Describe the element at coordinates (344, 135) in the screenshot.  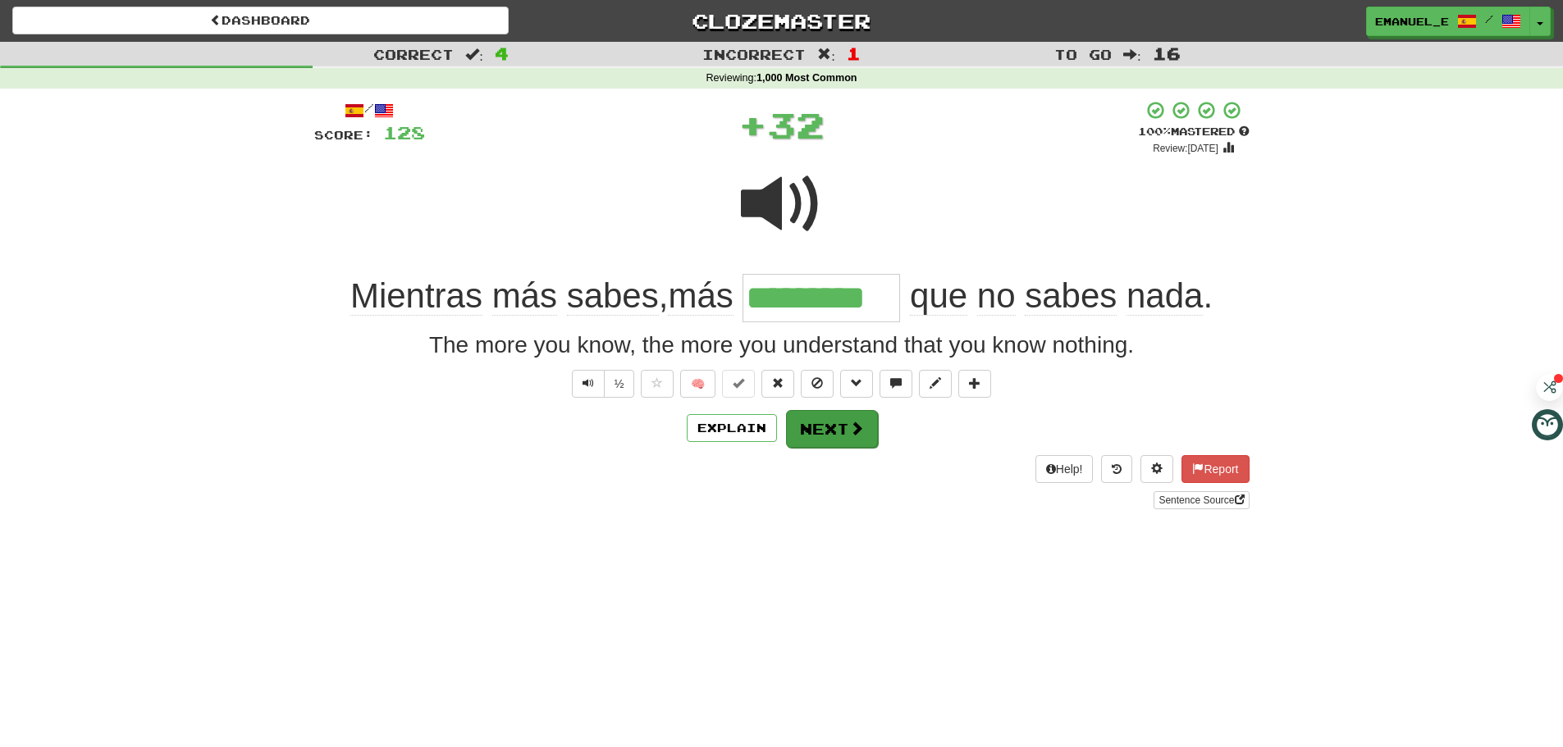
I see `span: Score:` at that location.